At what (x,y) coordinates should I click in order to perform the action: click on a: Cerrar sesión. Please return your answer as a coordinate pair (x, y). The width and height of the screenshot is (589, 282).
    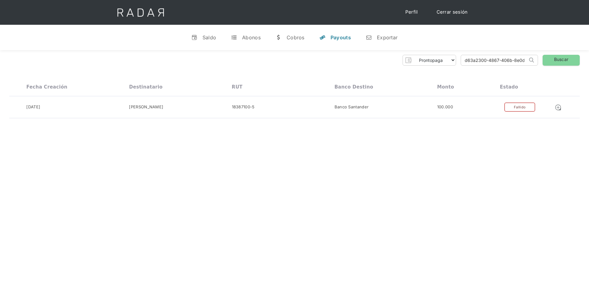
    Looking at the image, I should click on (452, 12).